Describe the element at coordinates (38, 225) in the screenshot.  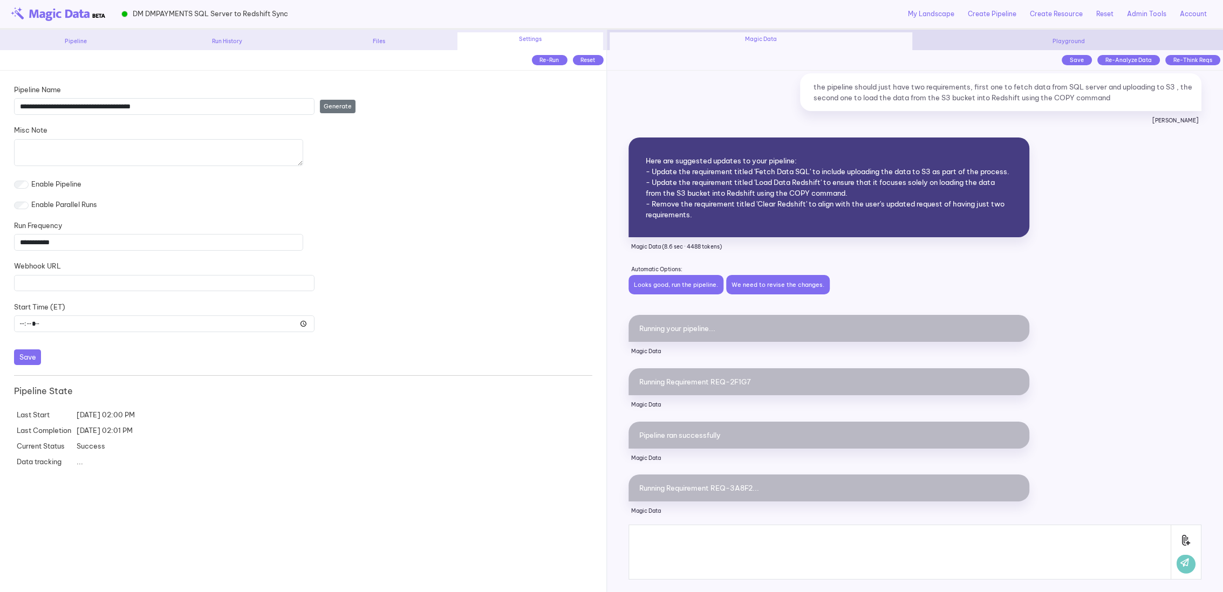
I see `b: Run Frequency` at that location.